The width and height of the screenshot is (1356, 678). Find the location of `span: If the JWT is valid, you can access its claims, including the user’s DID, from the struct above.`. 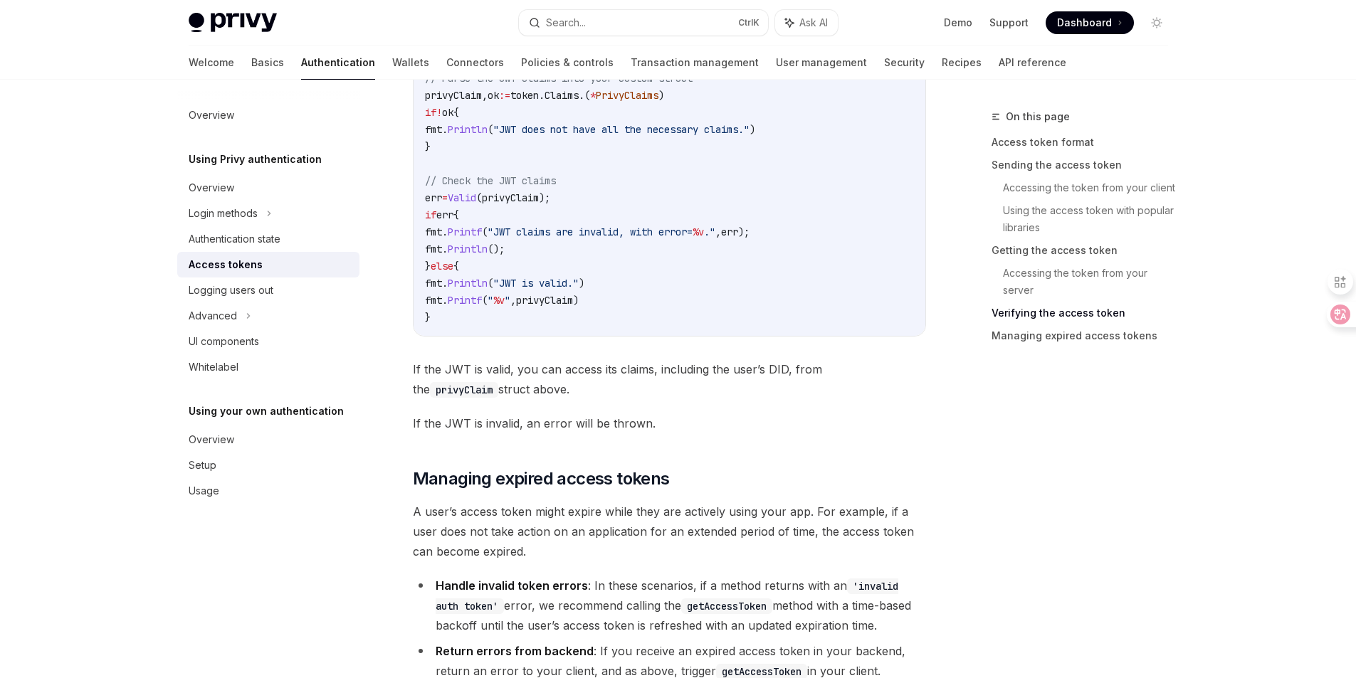

span: If the JWT is valid, you can access its claims, including the user’s DID, from the struct above. is located at coordinates (669, 379).